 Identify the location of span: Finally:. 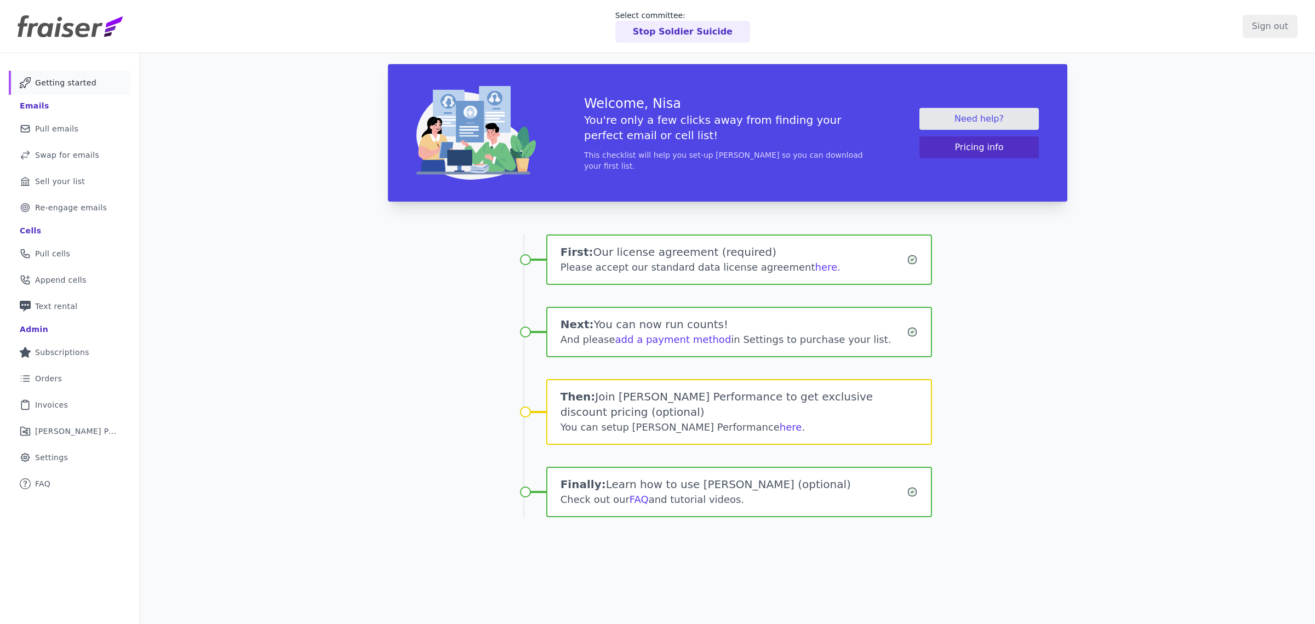
(583, 484).